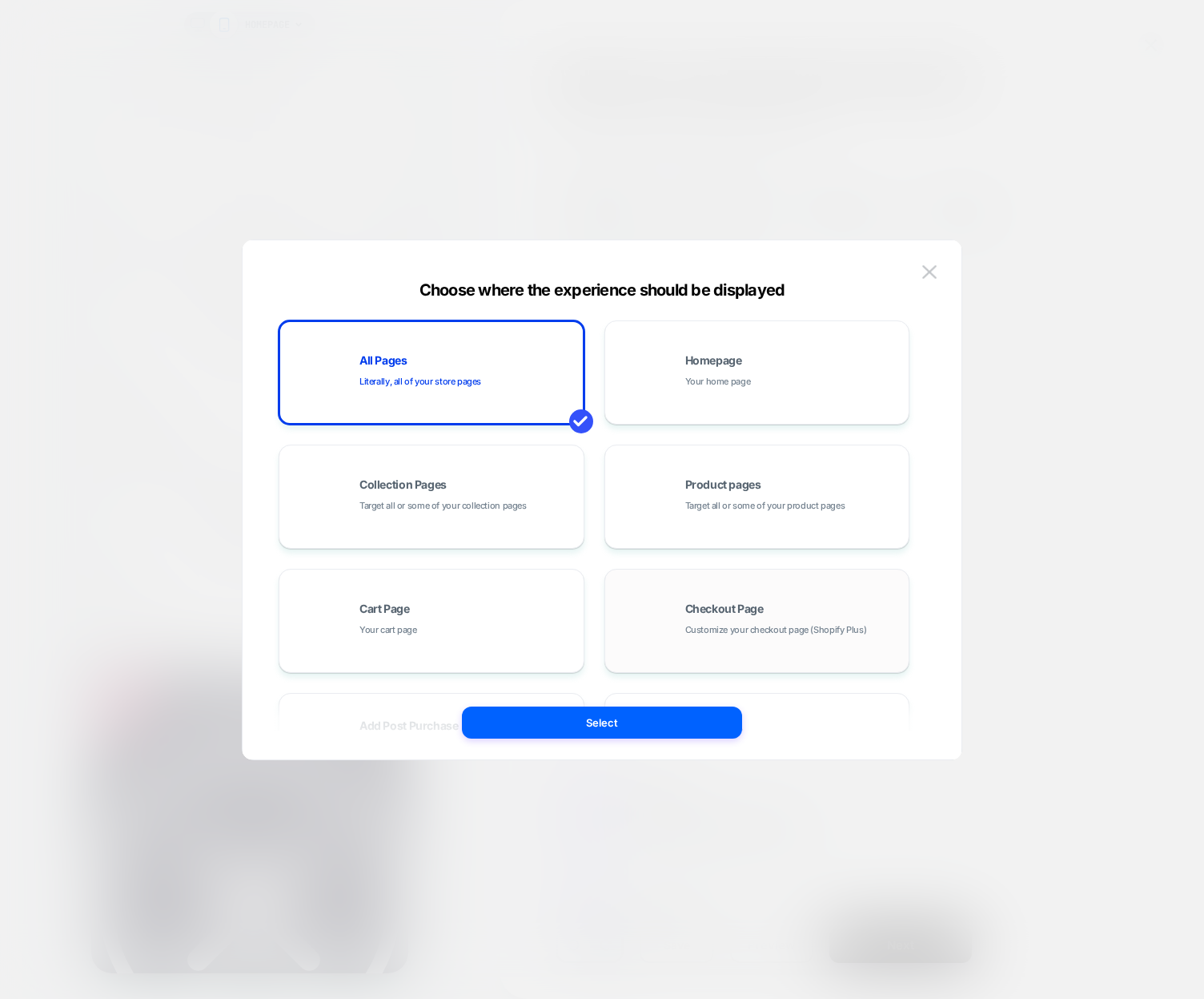  Describe the element at coordinates (766, 505) in the screenshot. I see `span: Target all or some of your product pages` at that location.